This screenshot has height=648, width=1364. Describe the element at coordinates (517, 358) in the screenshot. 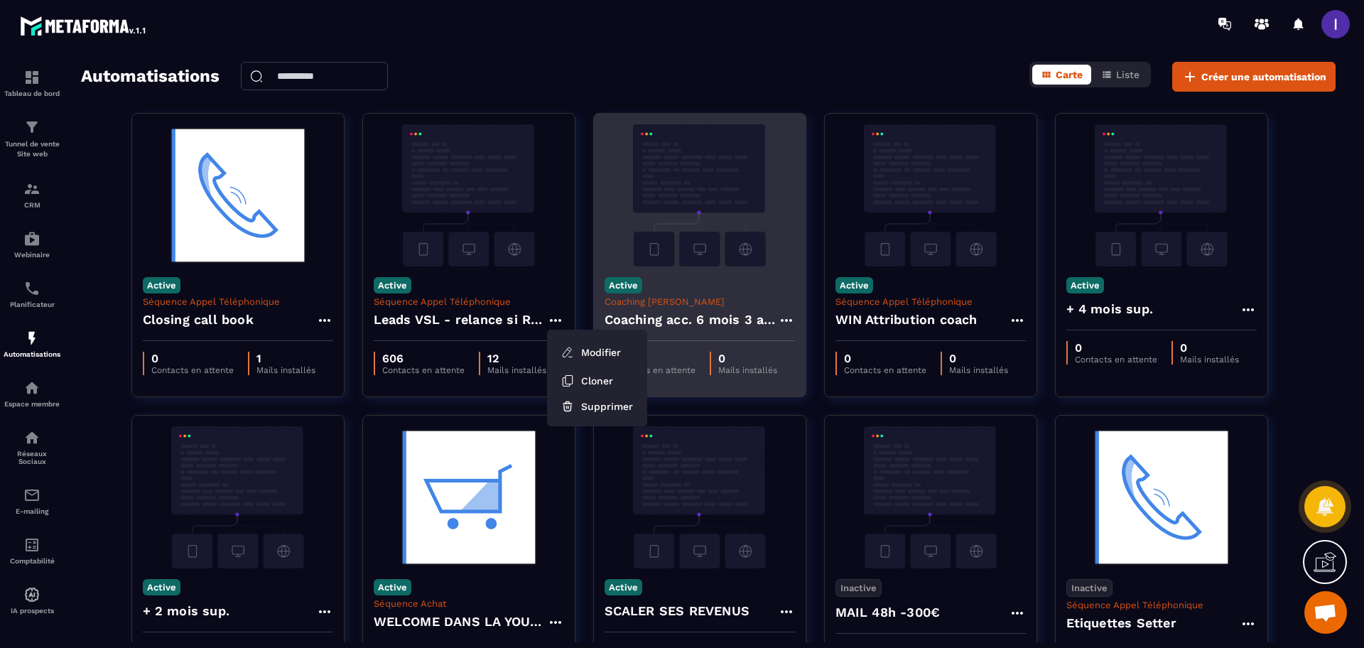

I see `p: 12` at that location.